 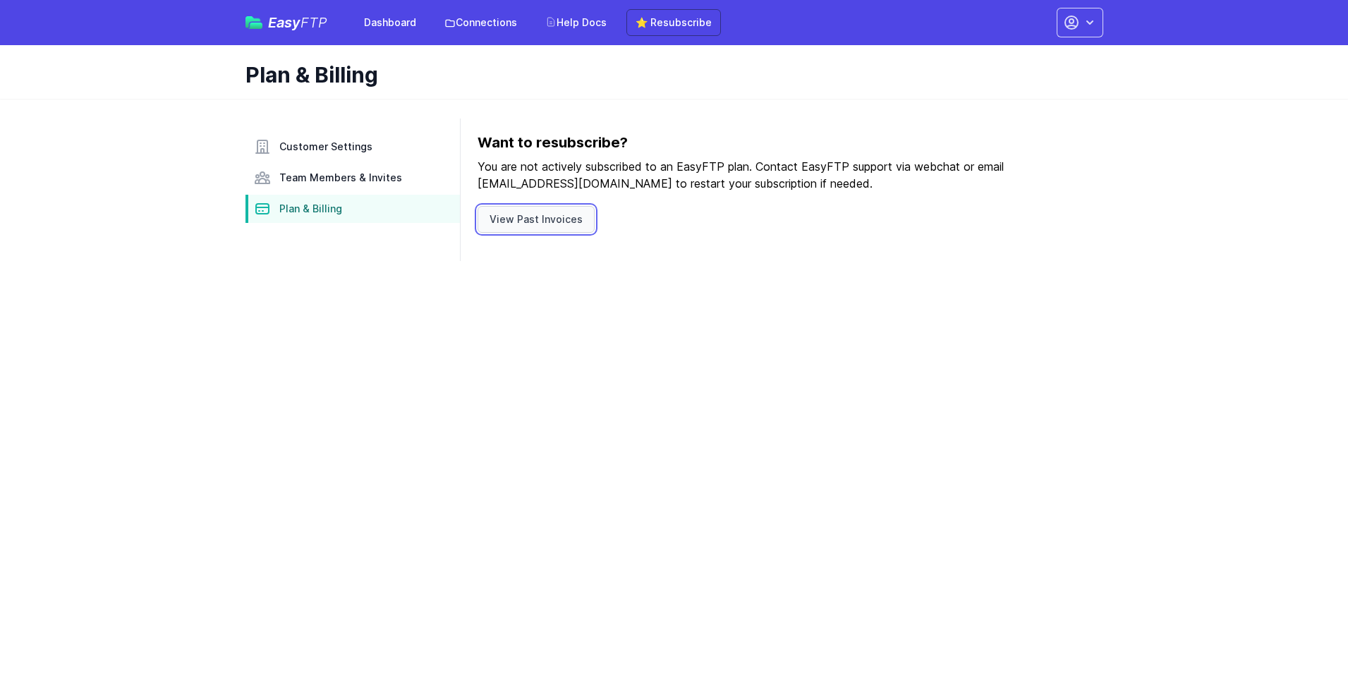 What do you see at coordinates (310, 209) in the screenshot?
I see `span: Plan & Billing` at bounding box center [310, 209].